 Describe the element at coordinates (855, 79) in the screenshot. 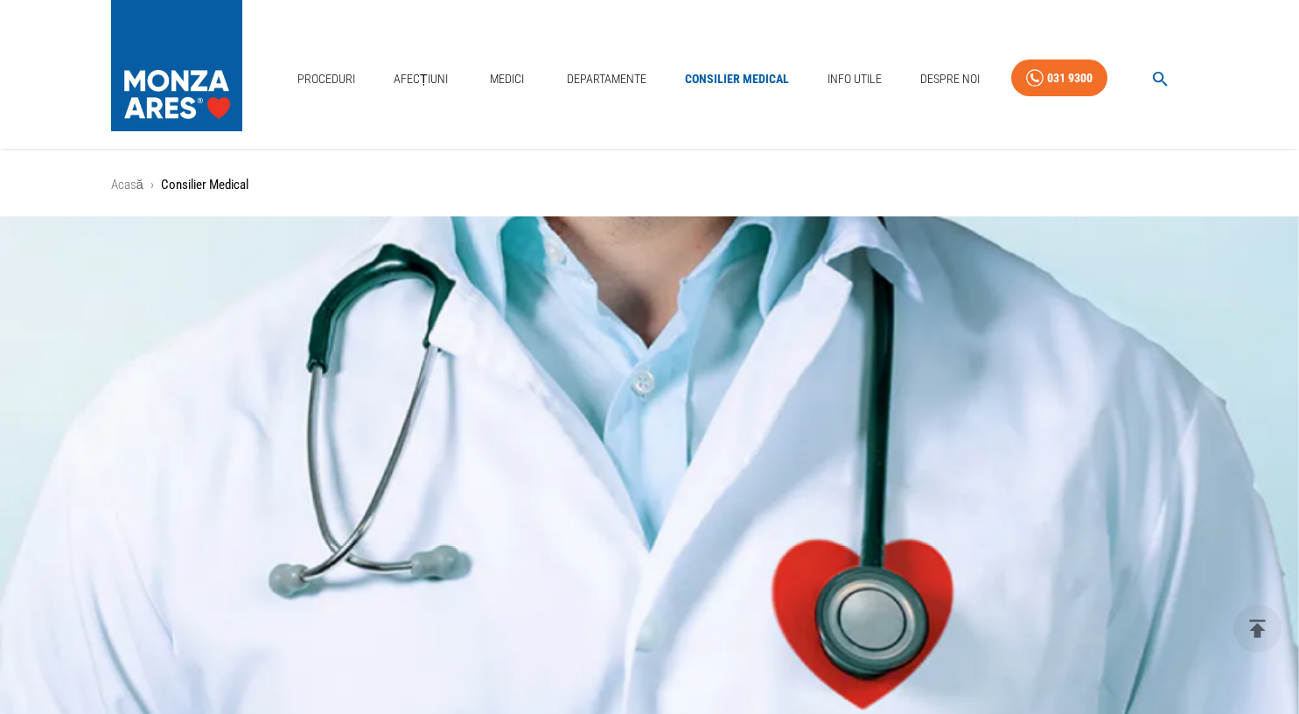

I see `a: Info Utile` at that location.